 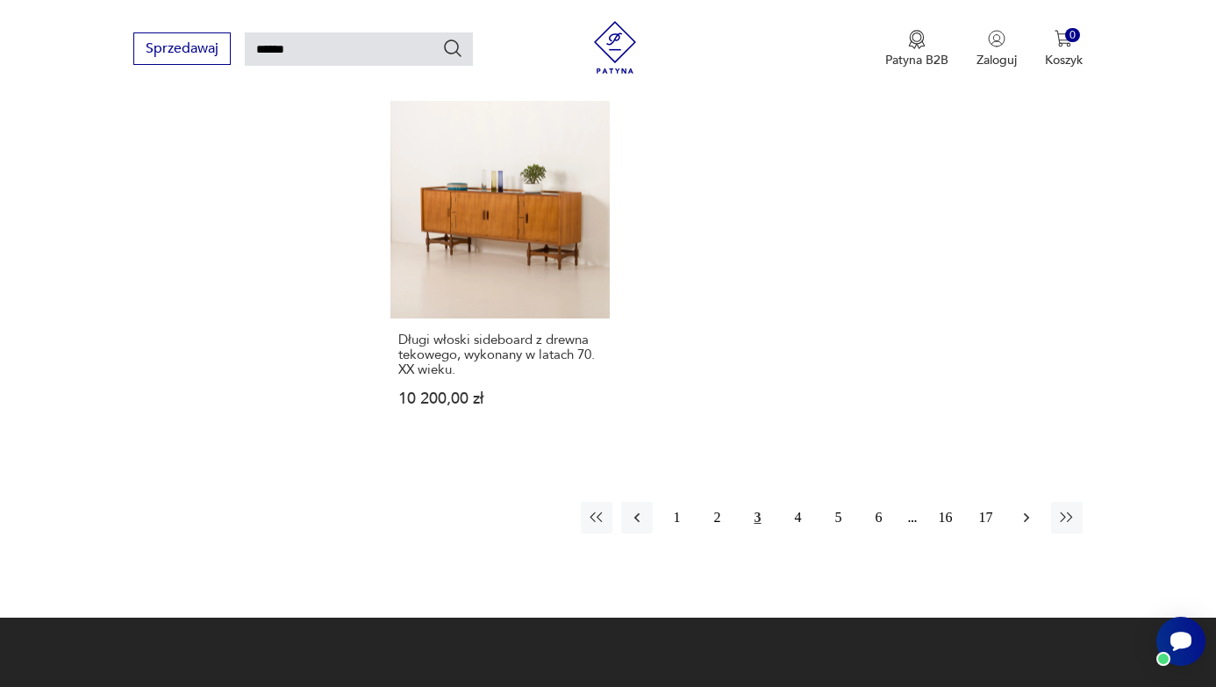 I want to click on button: 3, so click(x=758, y=518).